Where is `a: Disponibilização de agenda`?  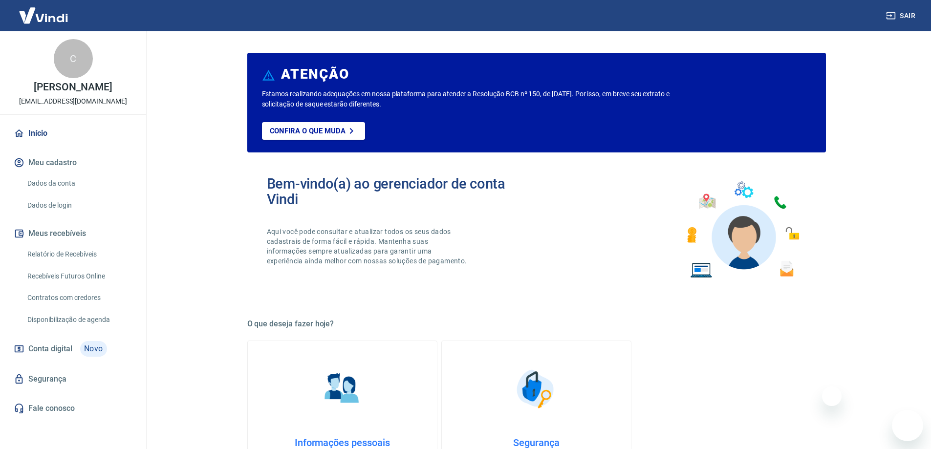
a: Disponibilização de agenda is located at coordinates (79, 320).